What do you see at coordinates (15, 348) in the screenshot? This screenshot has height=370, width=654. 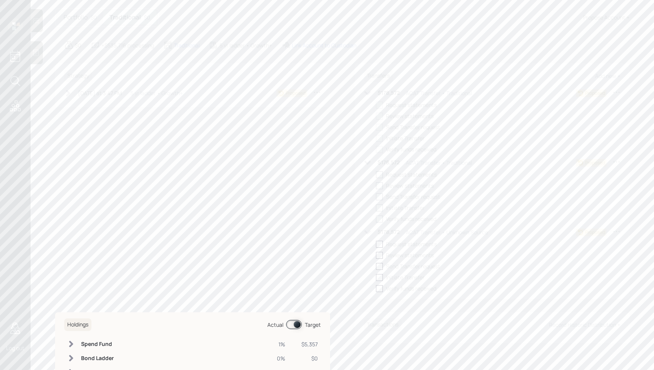 I see `div: Log out` at bounding box center [15, 348].